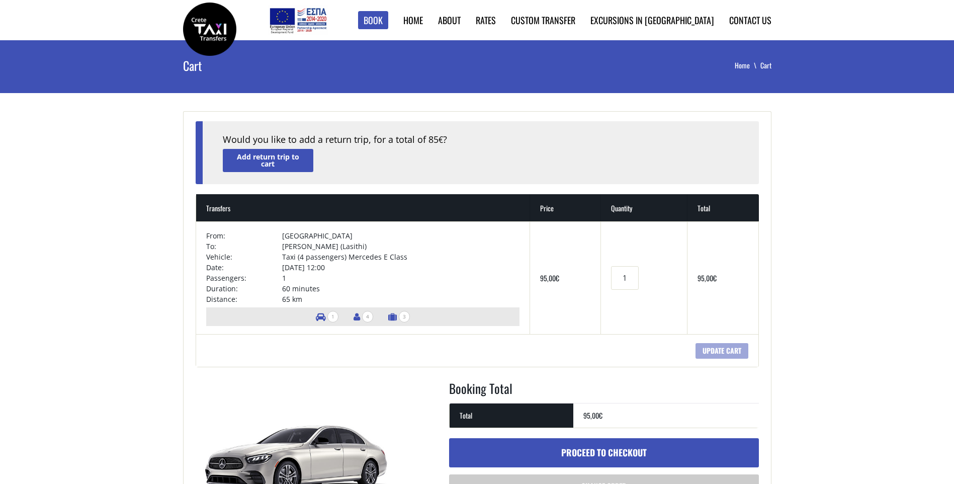 This screenshot has height=484, width=954. What do you see at coordinates (363, 316) in the screenshot?
I see `li: Number of passengers` at bounding box center [363, 316].